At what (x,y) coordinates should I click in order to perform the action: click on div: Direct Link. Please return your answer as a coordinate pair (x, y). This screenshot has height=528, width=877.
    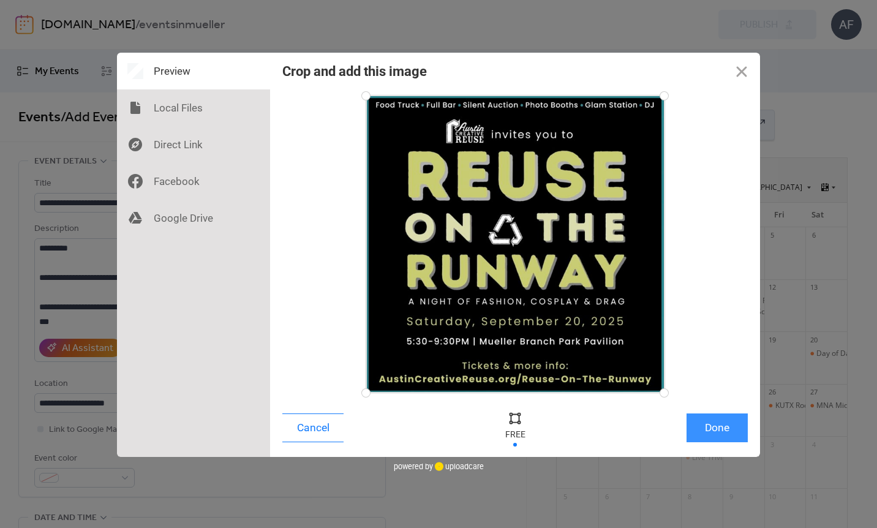
    Looking at the image, I should click on (194, 145).